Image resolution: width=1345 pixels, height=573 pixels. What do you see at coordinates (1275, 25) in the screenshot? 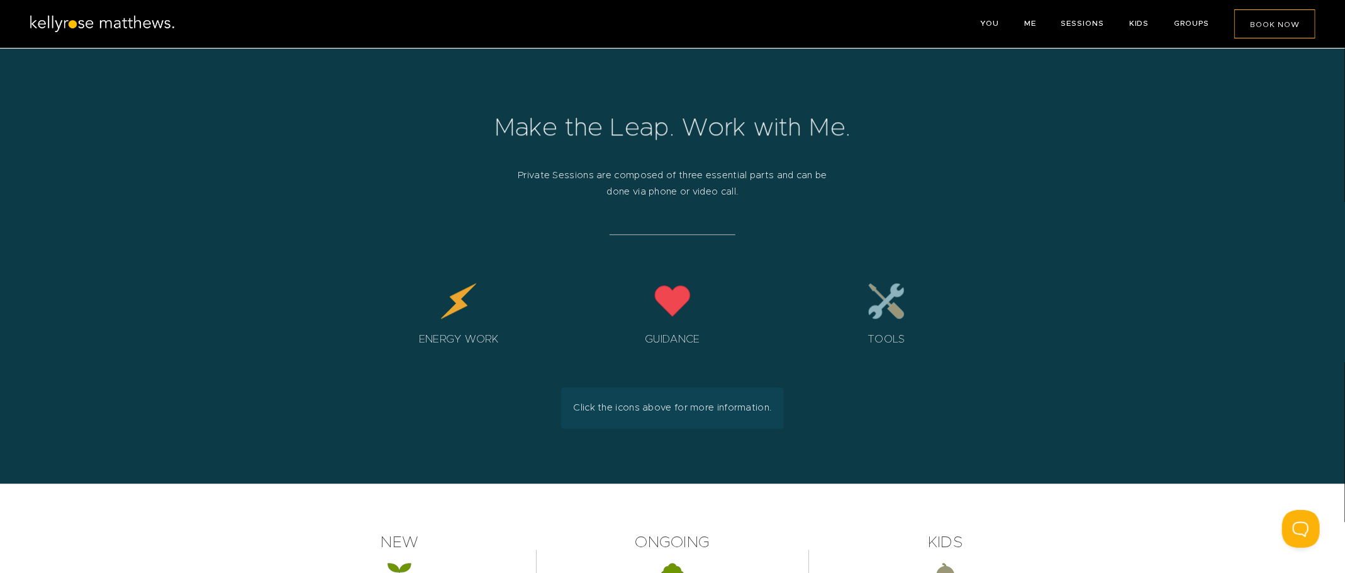
I see `span: BOOK NOW` at bounding box center [1275, 25].